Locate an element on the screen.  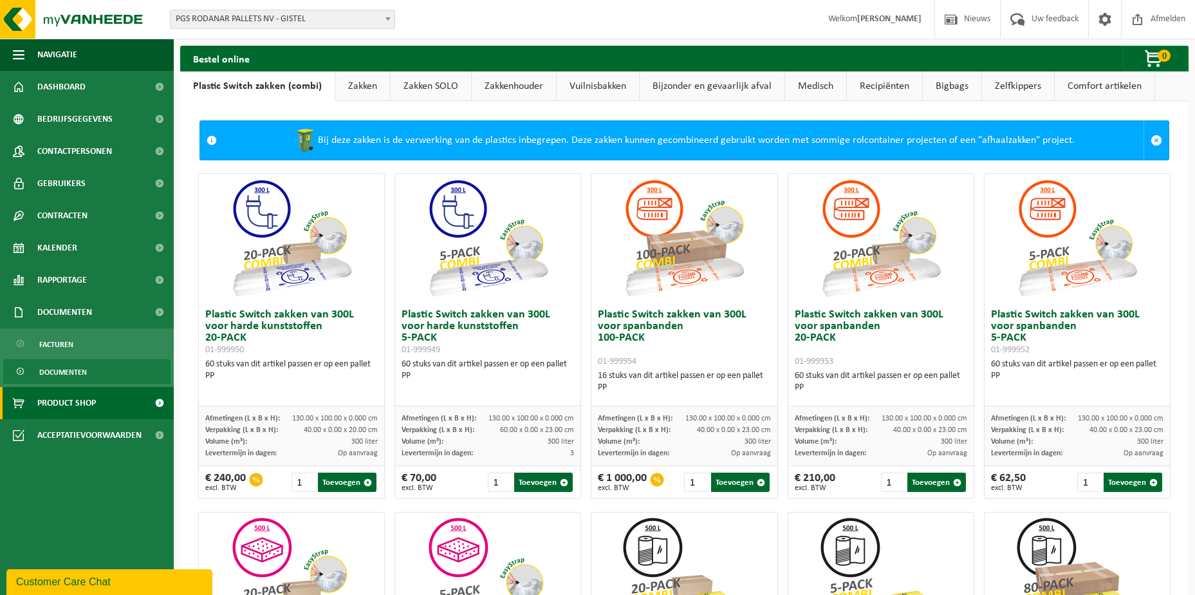
span: 40.00 x 0.00 x 20.00 cm is located at coordinates (340, 430).